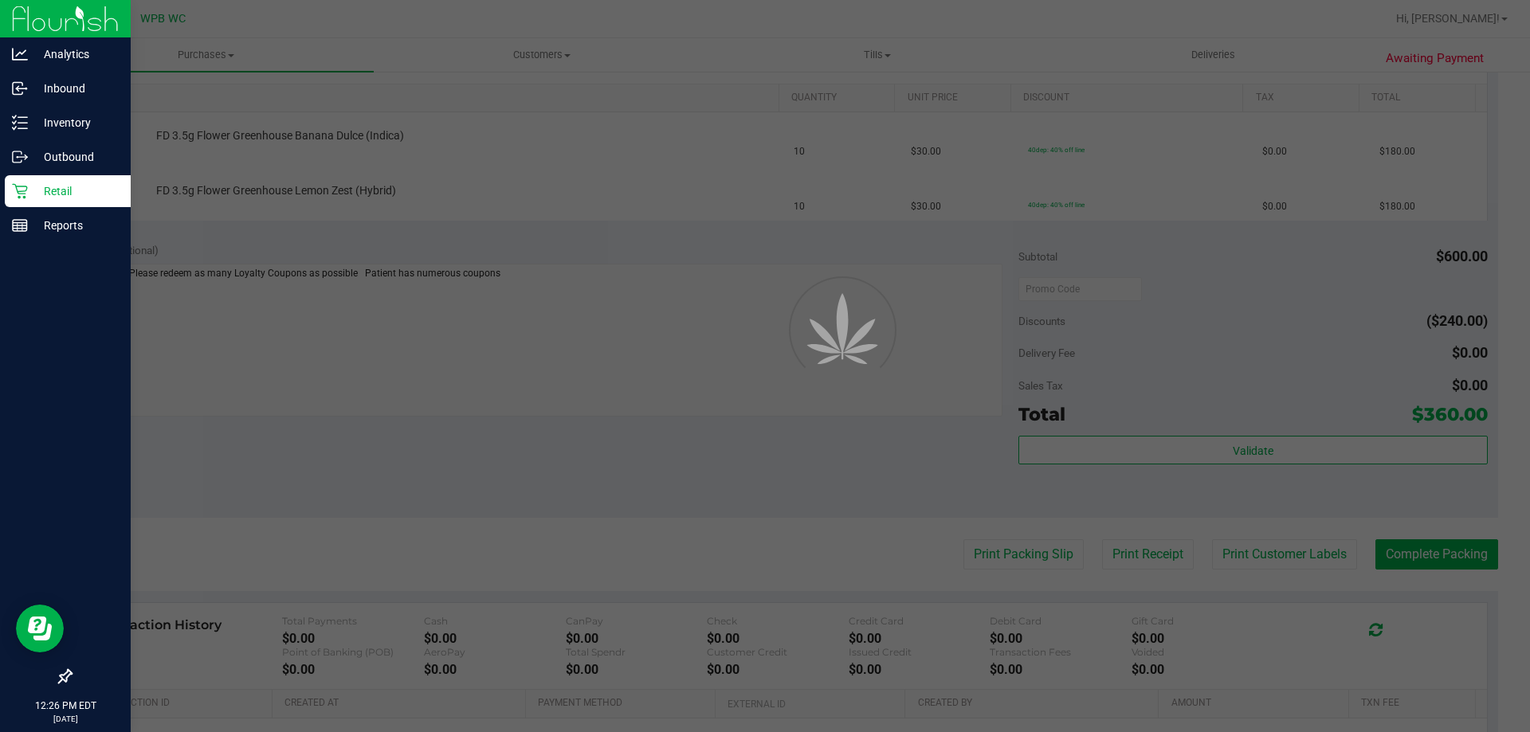 The height and width of the screenshot is (732, 1530). I want to click on inline-svg: Retail, so click(20, 191).